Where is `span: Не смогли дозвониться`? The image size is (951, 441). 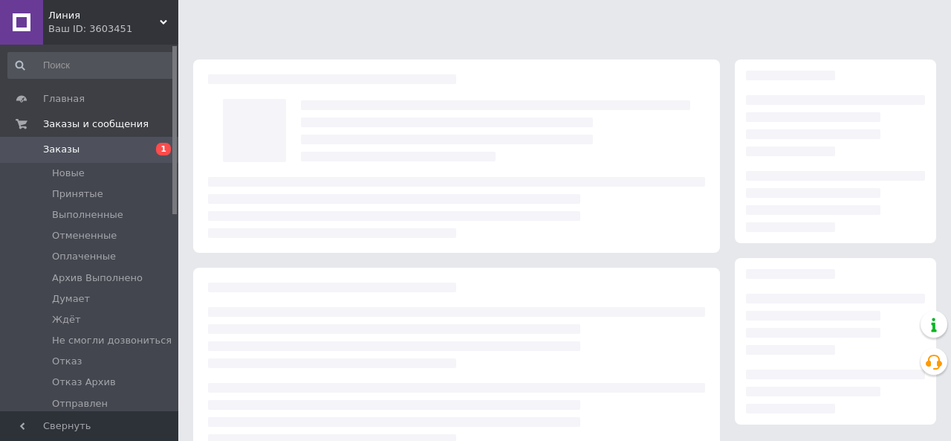
span: Не смогли дозвониться is located at coordinates (111, 340).